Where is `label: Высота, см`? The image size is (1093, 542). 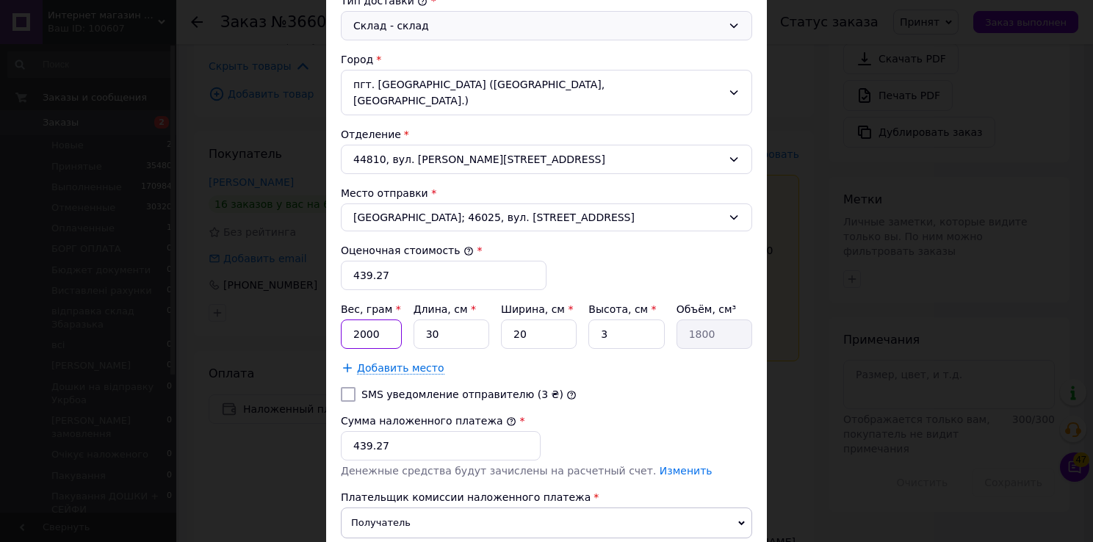
label: Высота, см is located at coordinates (622, 309).